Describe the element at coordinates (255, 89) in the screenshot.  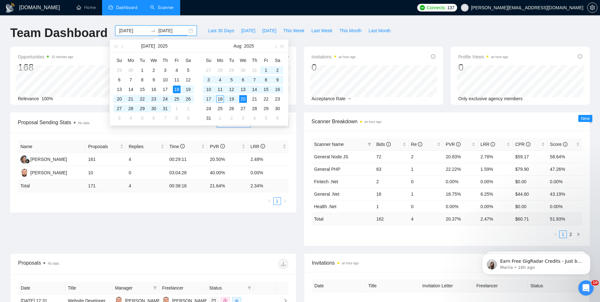
I see `td: 2025-08-14` at that location.